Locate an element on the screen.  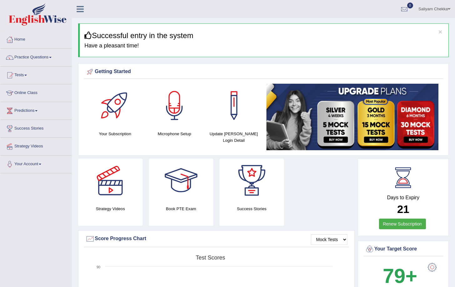
a: Predictions is located at coordinates (36, 110).